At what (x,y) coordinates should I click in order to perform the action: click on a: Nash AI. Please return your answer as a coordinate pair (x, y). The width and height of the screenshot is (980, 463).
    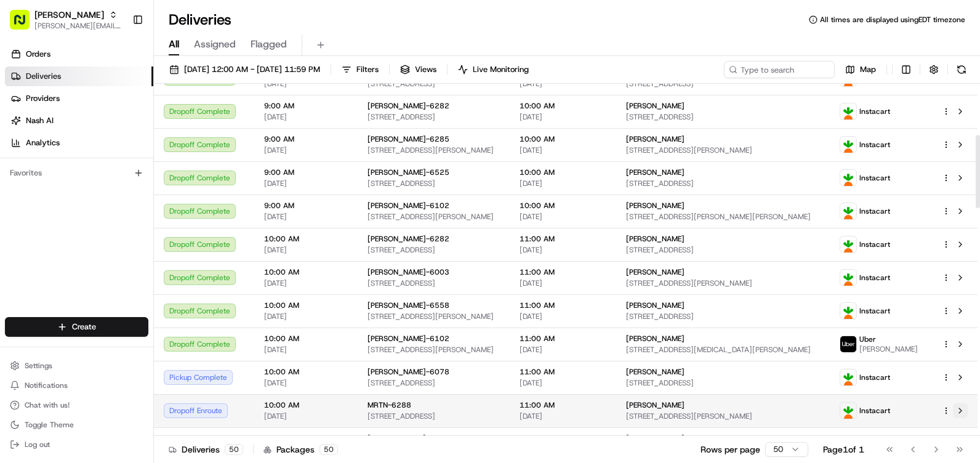
    Looking at the image, I should click on (79, 121).